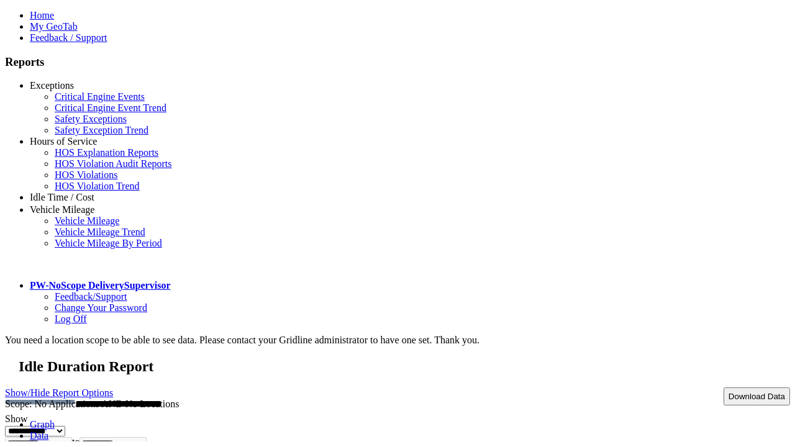 The image size is (795, 447). What do you see at coordinates (62, 197) in the screenshot?
I see `a: Idle Time / Cost` at bounding box center [62, 197].